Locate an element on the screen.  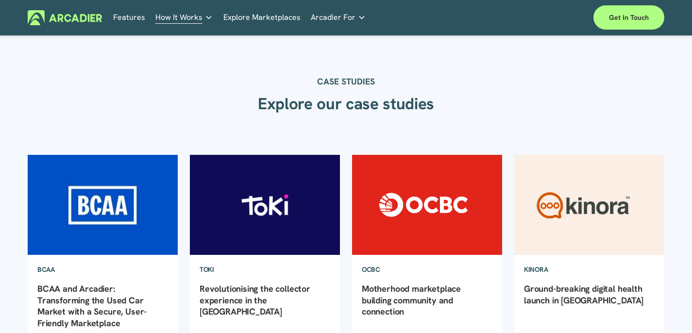
a: BCAA is located at coordinates (46, 270).